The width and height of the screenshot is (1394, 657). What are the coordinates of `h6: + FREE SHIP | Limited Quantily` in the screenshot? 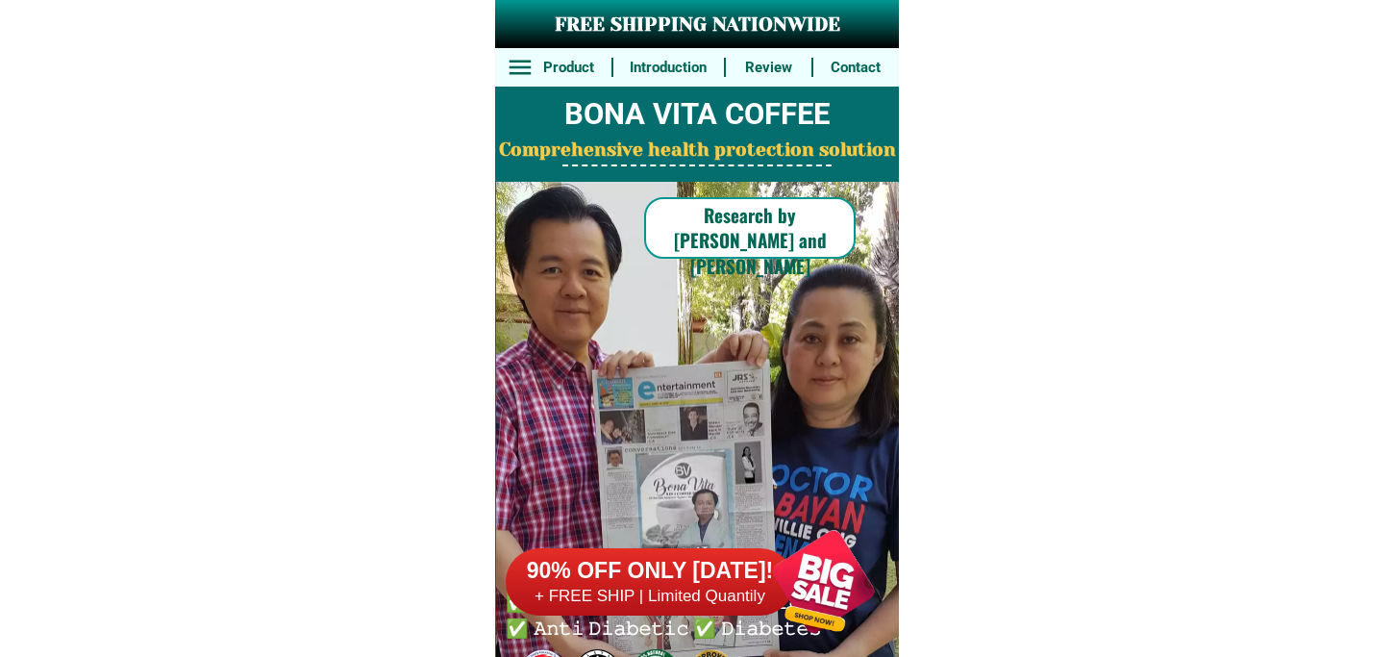 It's located at (650, 596).